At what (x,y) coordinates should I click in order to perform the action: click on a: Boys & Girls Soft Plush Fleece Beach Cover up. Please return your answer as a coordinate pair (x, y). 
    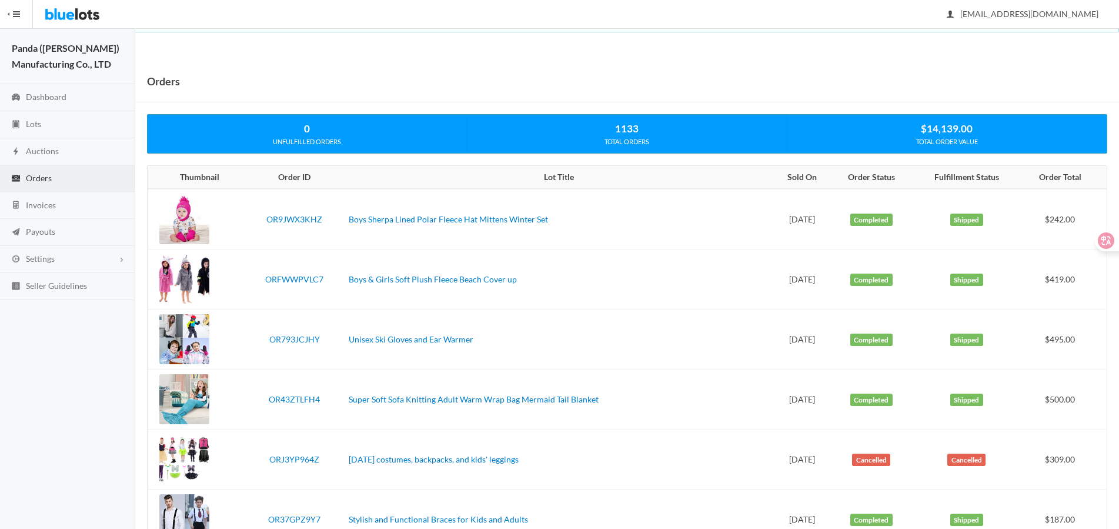
    Looking at the image, I should click on (433, 279).